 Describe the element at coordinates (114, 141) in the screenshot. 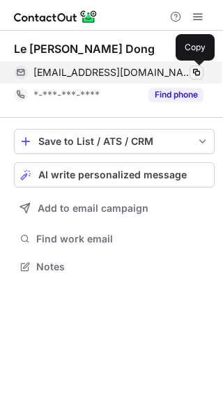

I see `div: Save to List / ATS / CRM` at that location.